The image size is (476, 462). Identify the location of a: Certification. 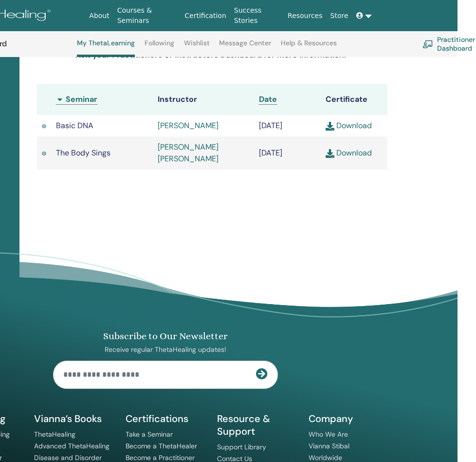
(205, 16).